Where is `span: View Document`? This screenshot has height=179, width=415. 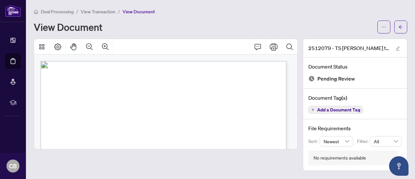
span: View Document is located at coordinates (139, 12).